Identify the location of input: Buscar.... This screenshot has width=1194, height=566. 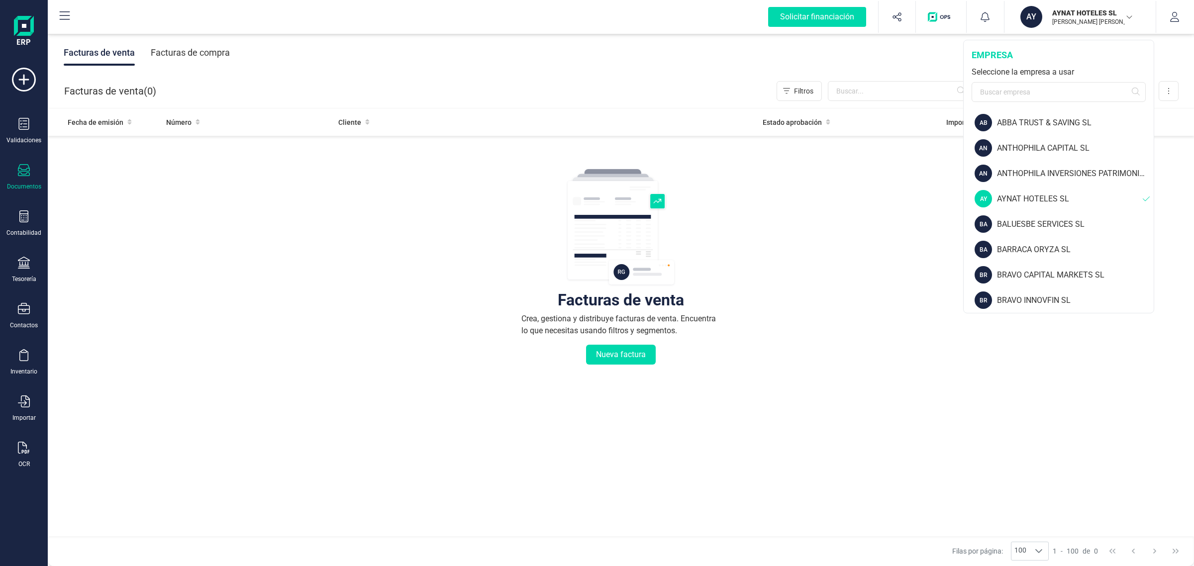
(899, 91).